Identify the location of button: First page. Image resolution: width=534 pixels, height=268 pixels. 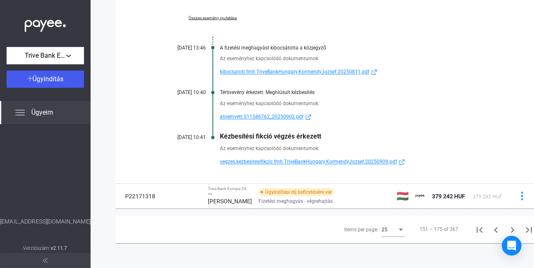
(480, 229).